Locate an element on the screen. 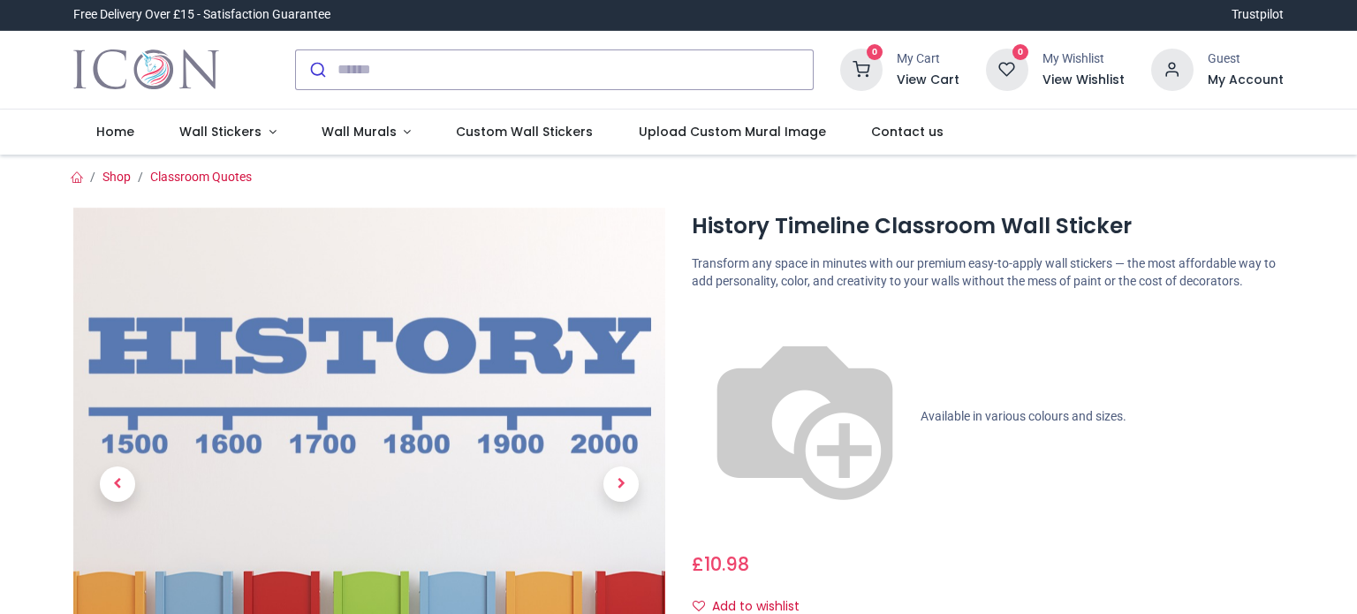  a: Trustpilot is located at coordinates (1257, 15).